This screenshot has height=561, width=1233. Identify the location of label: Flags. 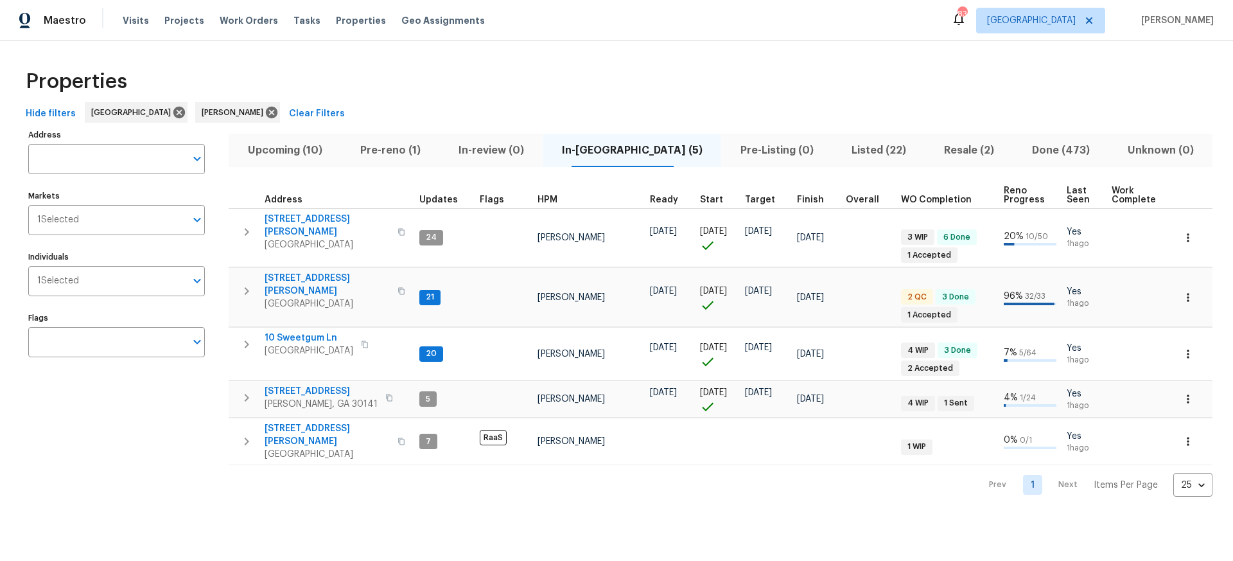
(116, 318).